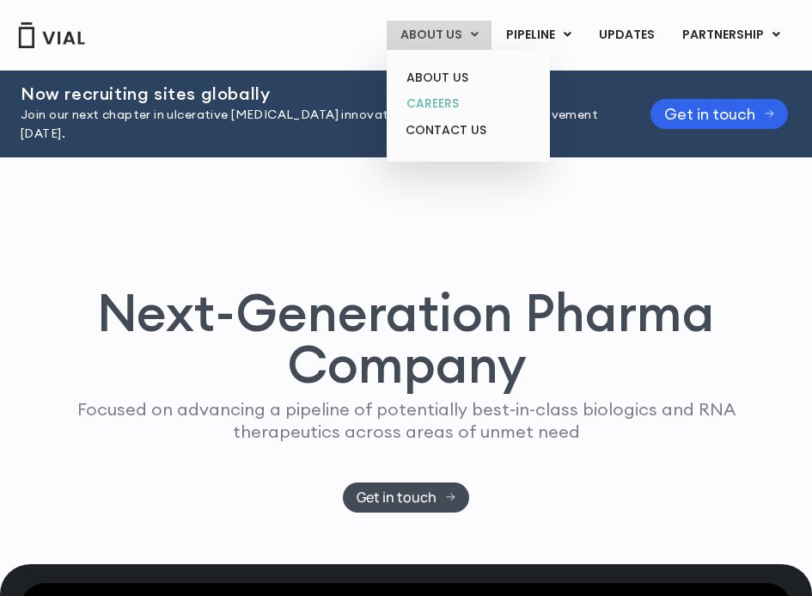 This screenshot has width=812, height=596. I want to click on a: PIPELINEMenu Toggle, so click(538, 35).